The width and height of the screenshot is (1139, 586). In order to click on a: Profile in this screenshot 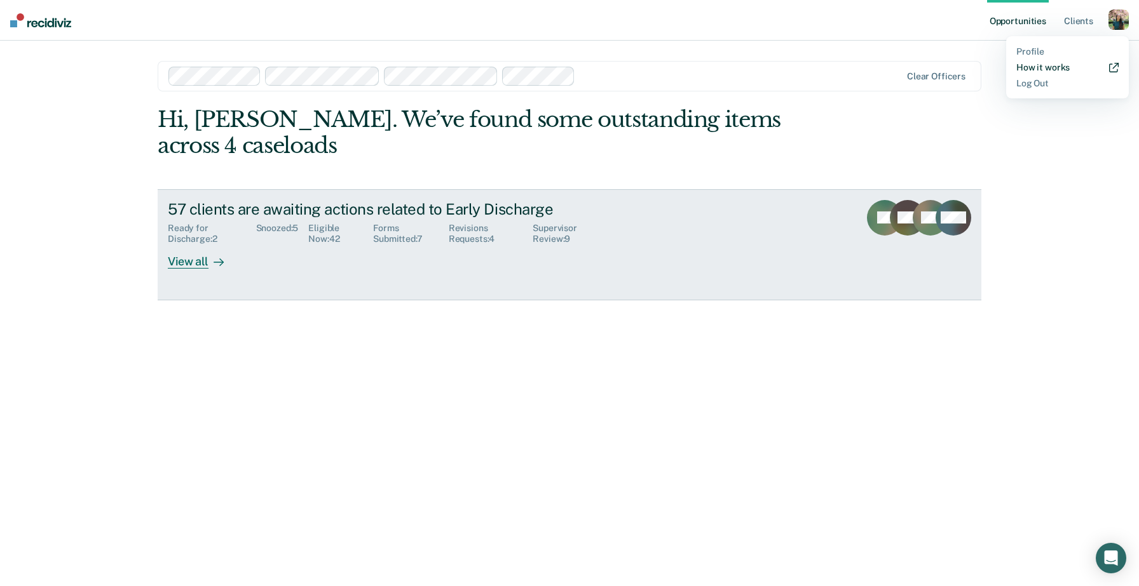, I will do `click(1067, 51)`.